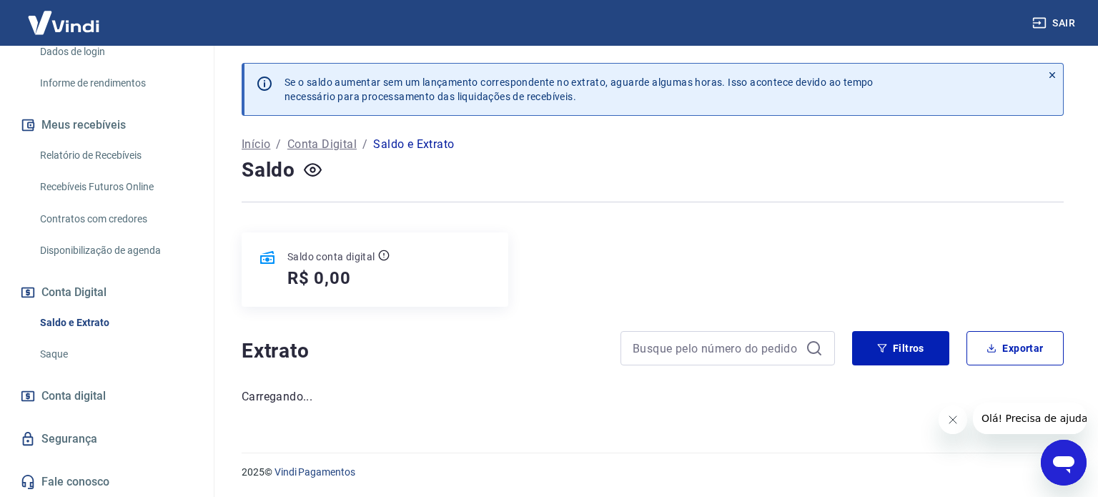 This screenshot has width=1098, height=497. What do you see at coordinates (716, 348) in the screenshot?
I see `input: Busque pelo número do pedido` at bounding box center [716, 348].